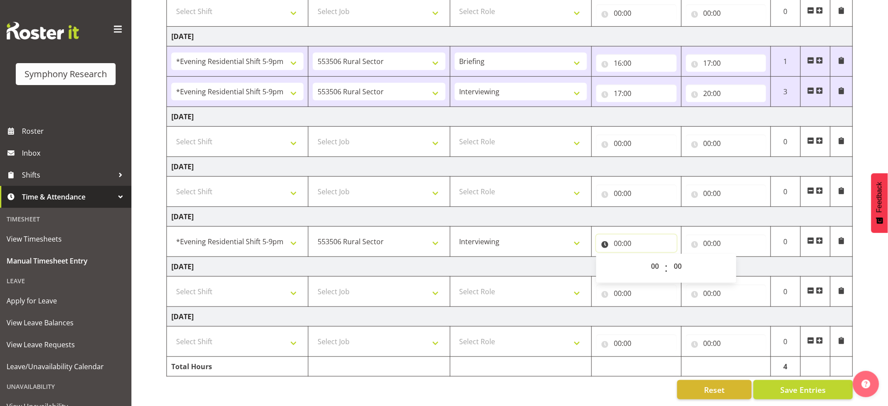 The width and height of the screenshot is (888, 406). Describe the element at coordinates (66, 323) in the screenshot. I see `span: View Leave Balances` at that location.